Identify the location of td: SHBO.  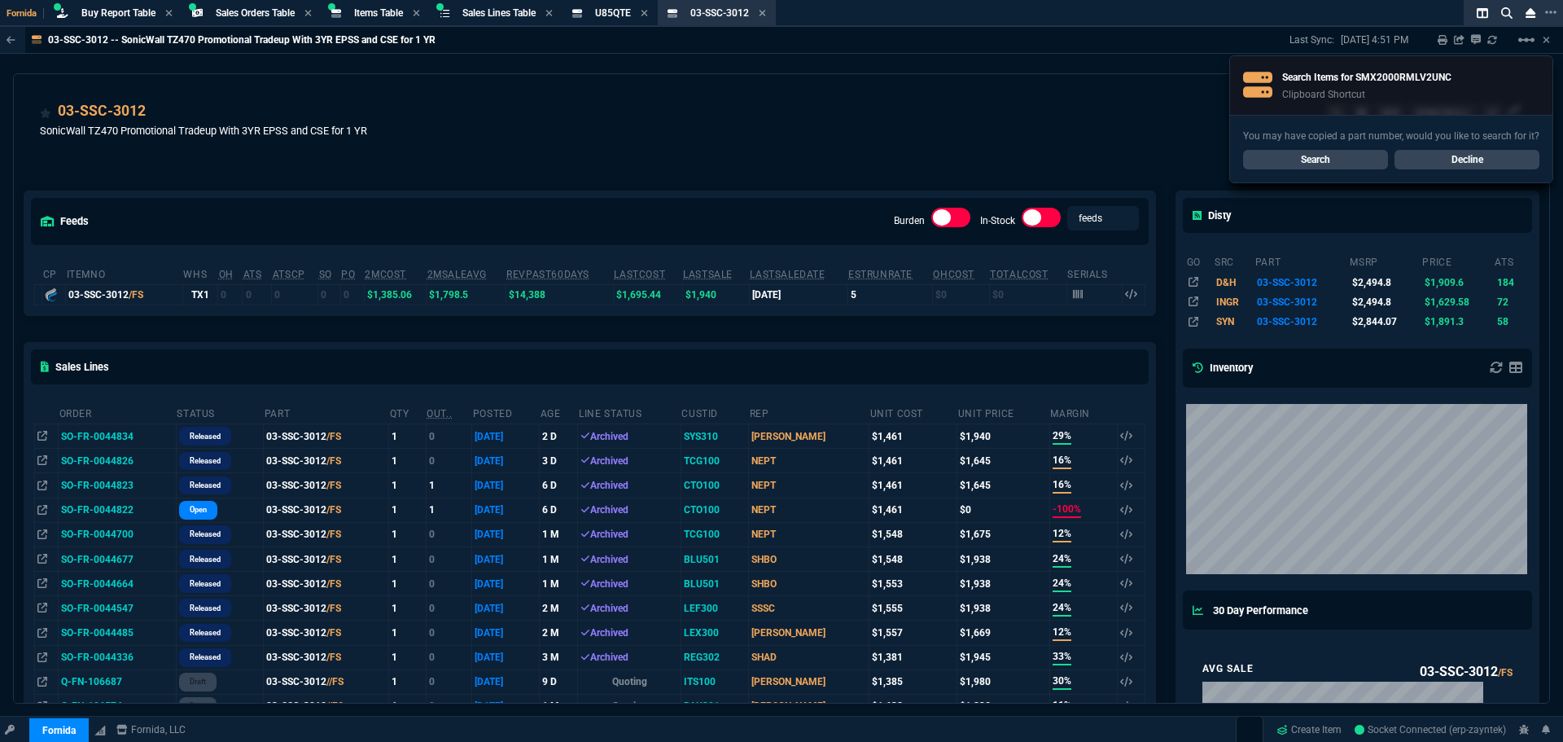
(809, 559).